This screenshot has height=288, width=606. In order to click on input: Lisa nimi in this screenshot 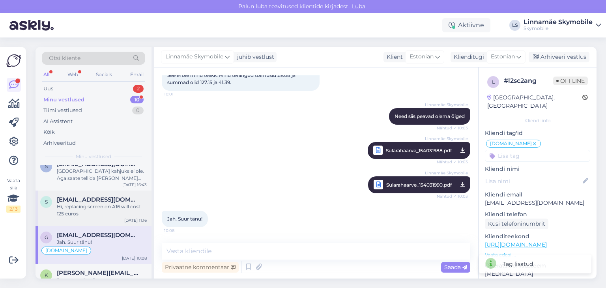, I will do `click(533, 181)`.